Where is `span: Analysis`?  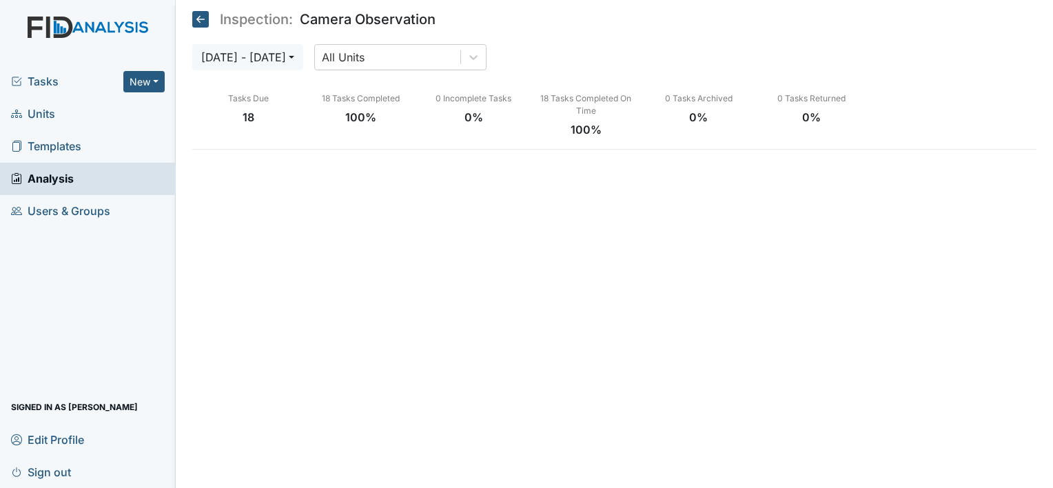
span: Analysis is located at coordinates (42, 179).